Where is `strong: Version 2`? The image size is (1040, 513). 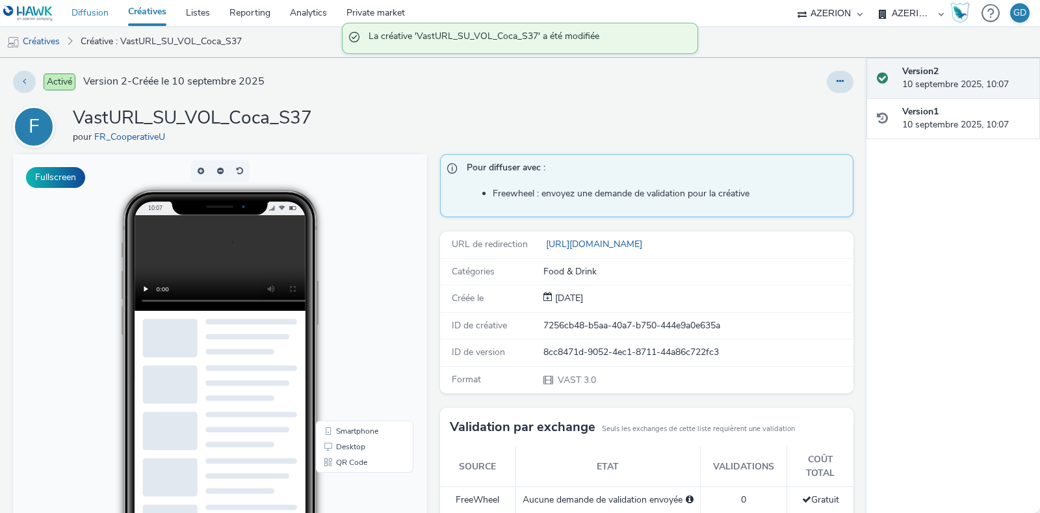 strong: Version 2 is located at coordinates (921, 71).